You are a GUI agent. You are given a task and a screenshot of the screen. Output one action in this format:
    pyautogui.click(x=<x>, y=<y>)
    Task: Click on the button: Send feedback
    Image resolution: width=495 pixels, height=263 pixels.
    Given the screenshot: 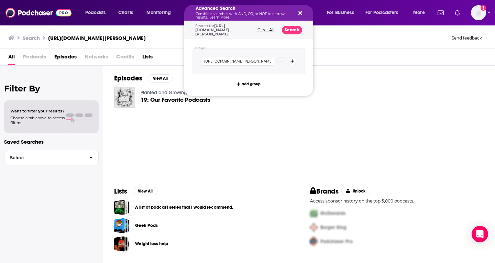 What is the action you would take?
    pyautogui.click(x=467, y=38)
    